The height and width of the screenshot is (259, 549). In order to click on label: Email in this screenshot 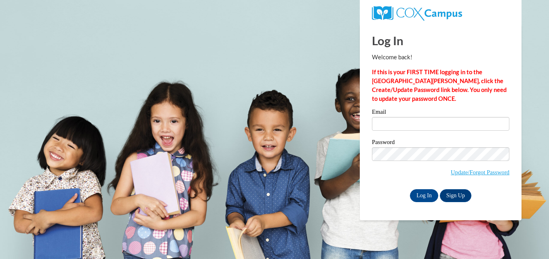, I will do `click(440, 113)`.